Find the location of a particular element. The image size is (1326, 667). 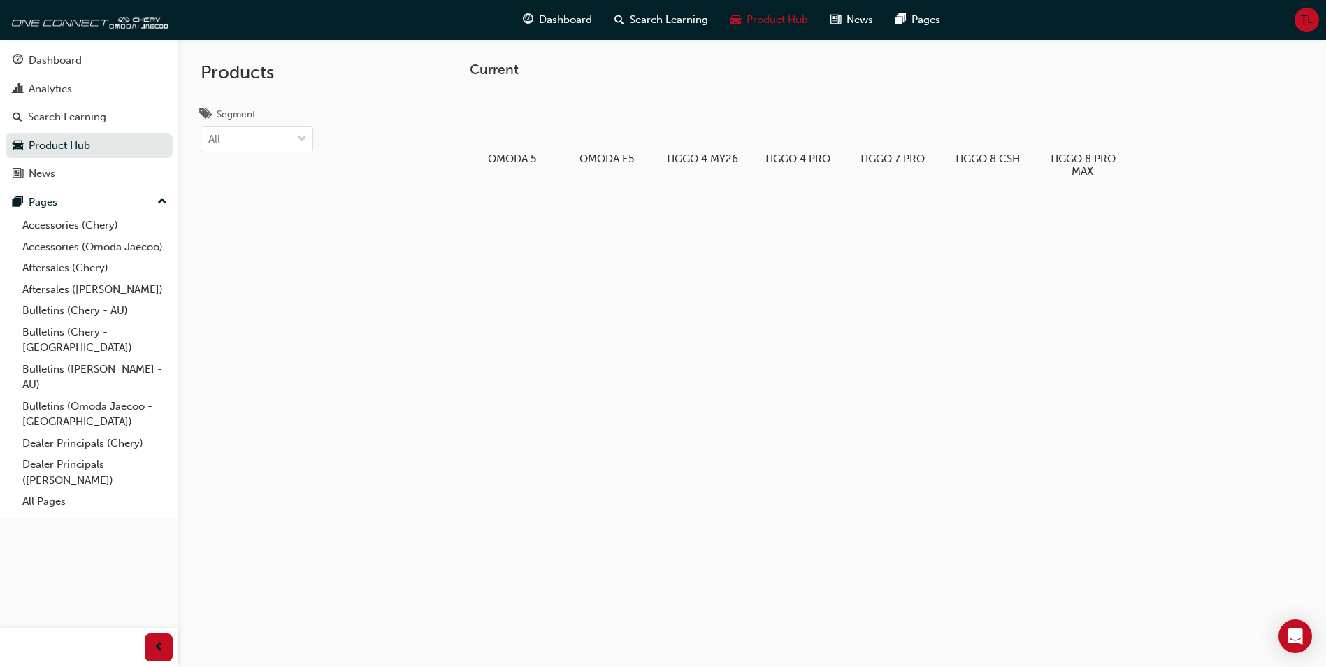

a: Accessories (Omoda Jaecoo) is located at coordinates (94, 247).